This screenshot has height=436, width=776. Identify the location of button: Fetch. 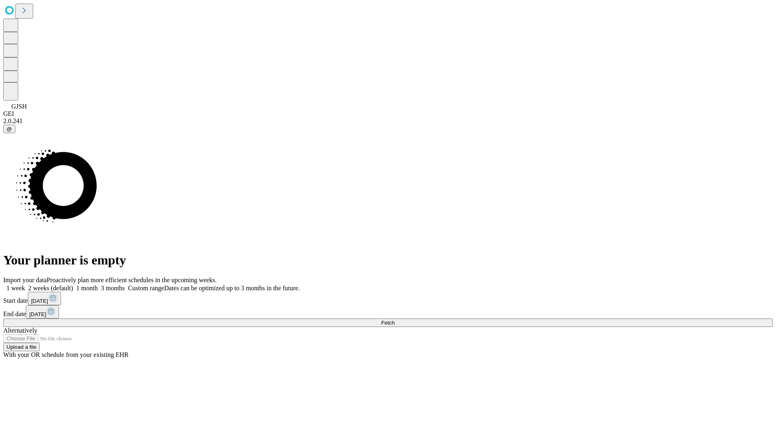
(388, 323).